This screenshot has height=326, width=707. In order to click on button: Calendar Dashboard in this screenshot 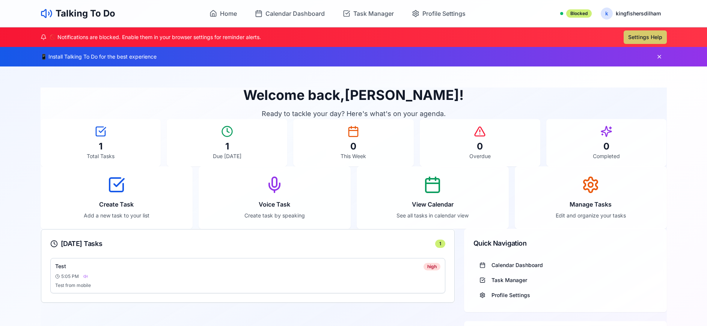, I will do `click(566, 265)`.